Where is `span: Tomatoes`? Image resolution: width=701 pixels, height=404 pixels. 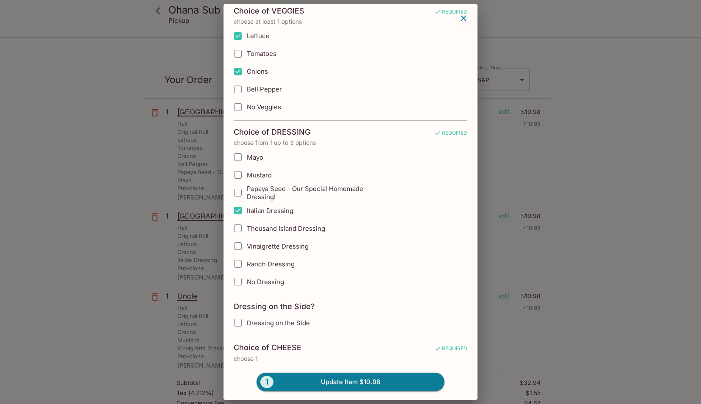 span: Tomatoes is located at coordinates (262, 53).